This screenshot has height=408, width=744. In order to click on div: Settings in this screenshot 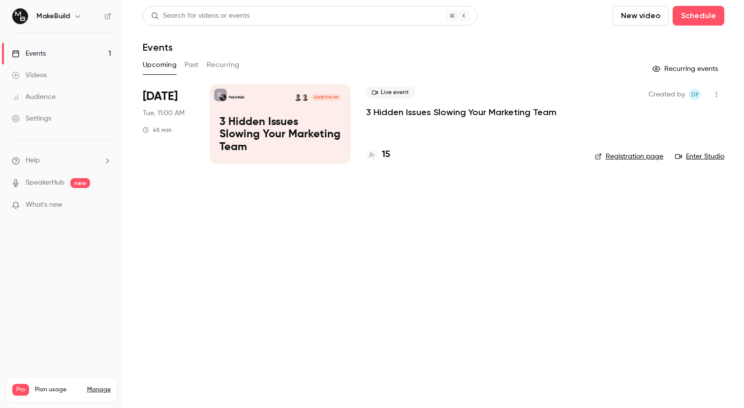, I will do `click(31, 119)`.